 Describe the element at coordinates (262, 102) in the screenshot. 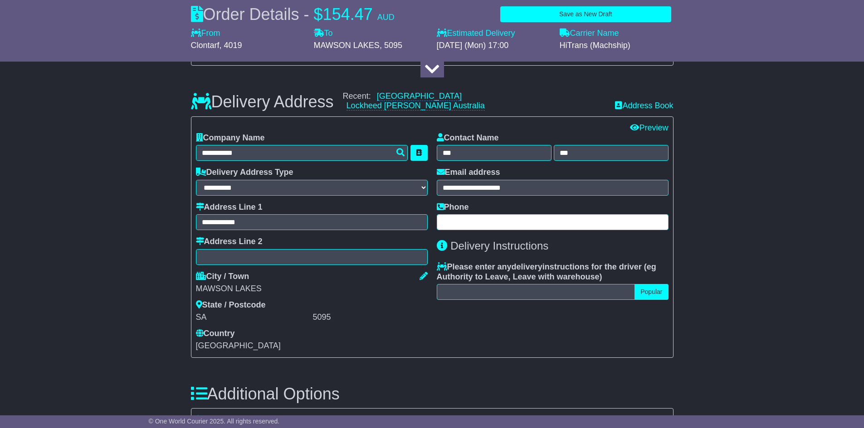

I see `h3: Delivery Address` at that location.